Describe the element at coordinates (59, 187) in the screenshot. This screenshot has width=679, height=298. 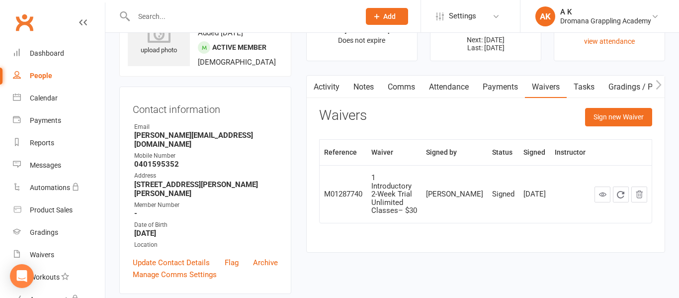
I see `a: Automations` at that location.